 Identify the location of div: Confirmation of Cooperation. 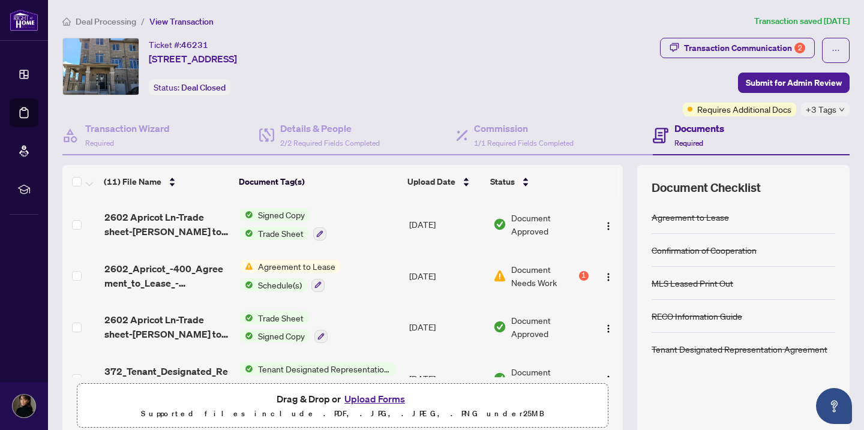
(704, 250).